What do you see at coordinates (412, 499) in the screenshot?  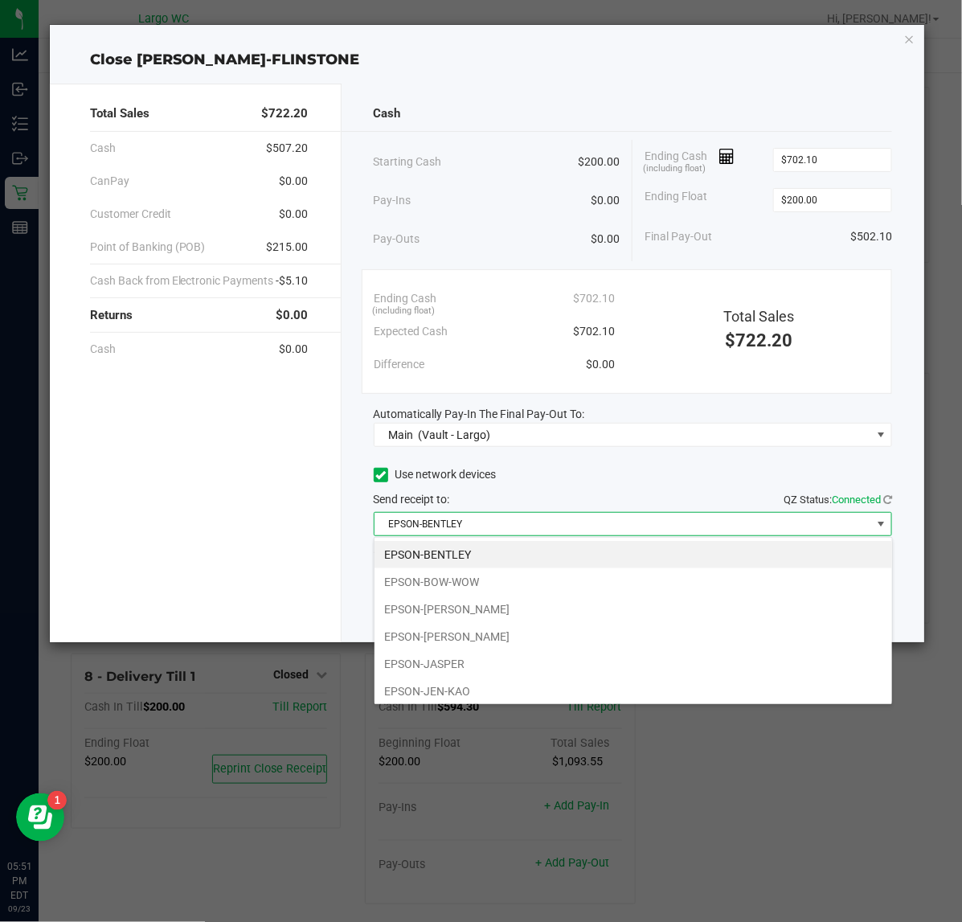 I see `span: Send receipt to:` at bounding box center [412, 499].